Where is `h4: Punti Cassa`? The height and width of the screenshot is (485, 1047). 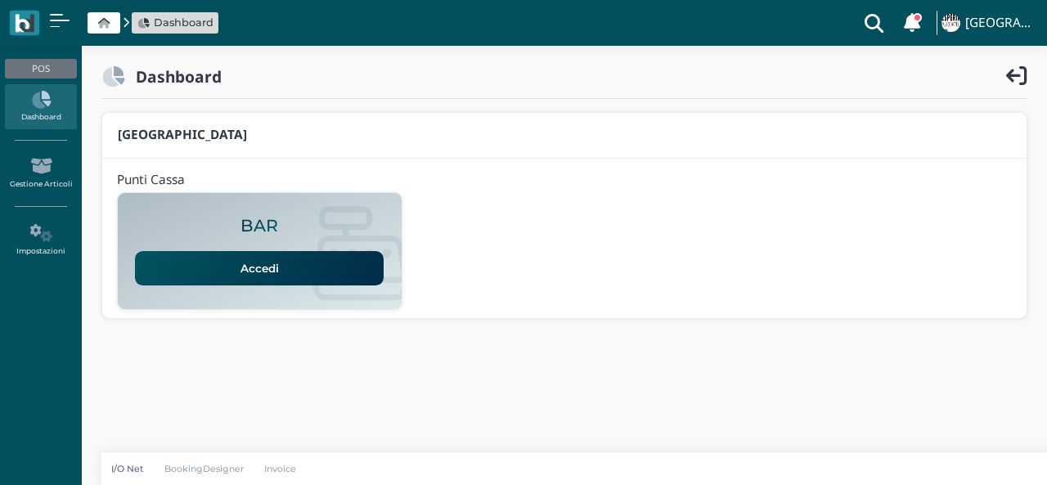
h4: Punti Cassa is located at coordinates (151, 180).